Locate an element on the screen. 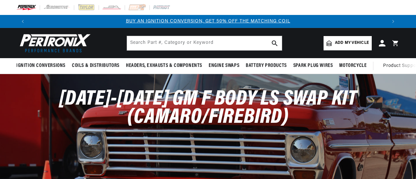 This screenshot has height=179, width=416. summary: Headers, Exhausts & Components is located at coordinates (164, 66).